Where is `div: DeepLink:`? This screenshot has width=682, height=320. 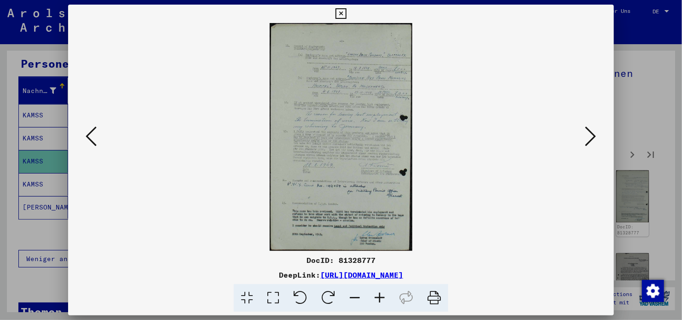 div: DeepLink: is located at coordinates (341, 275).